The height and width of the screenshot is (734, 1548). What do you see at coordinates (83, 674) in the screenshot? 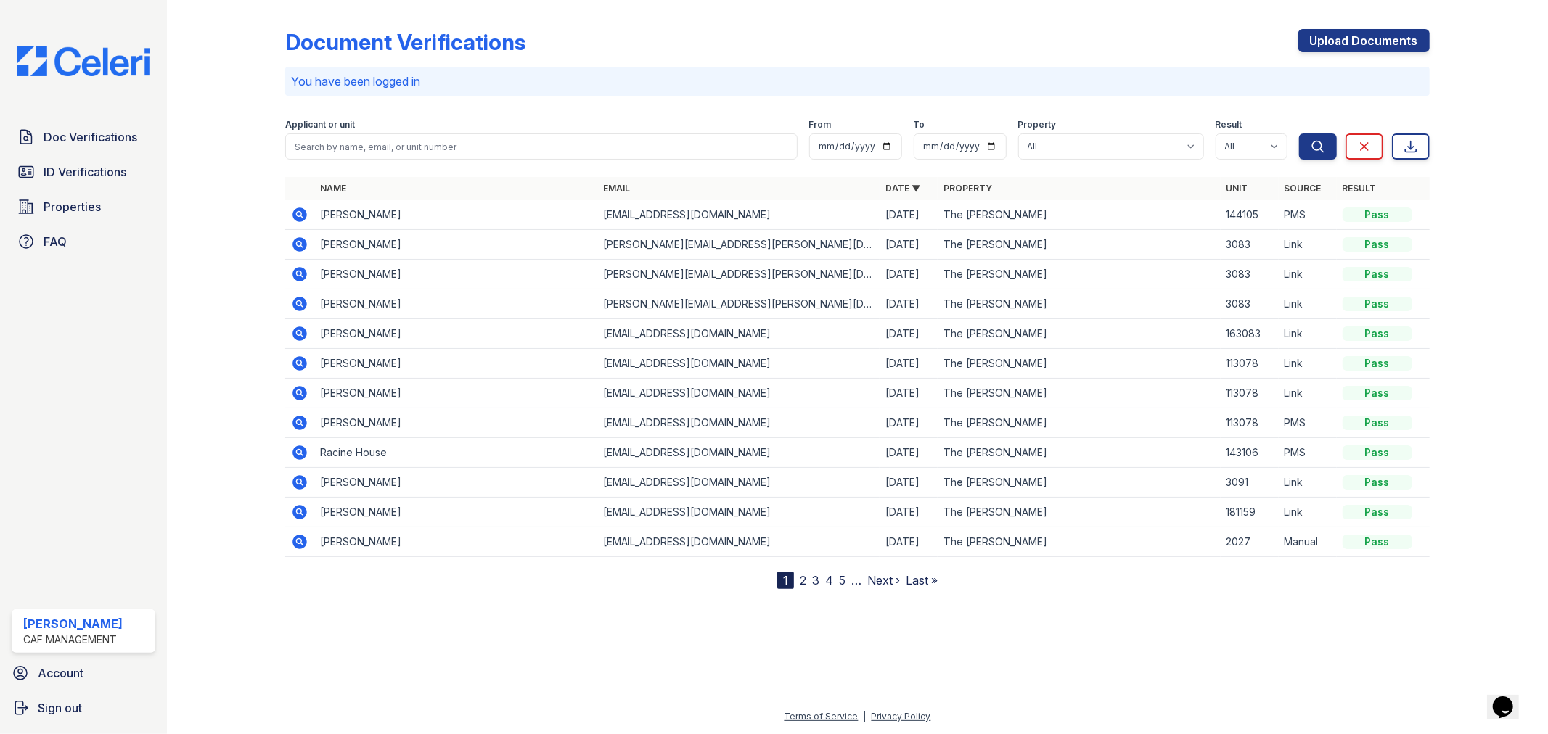
I see `a: Account` at bounding box center [83, 674].